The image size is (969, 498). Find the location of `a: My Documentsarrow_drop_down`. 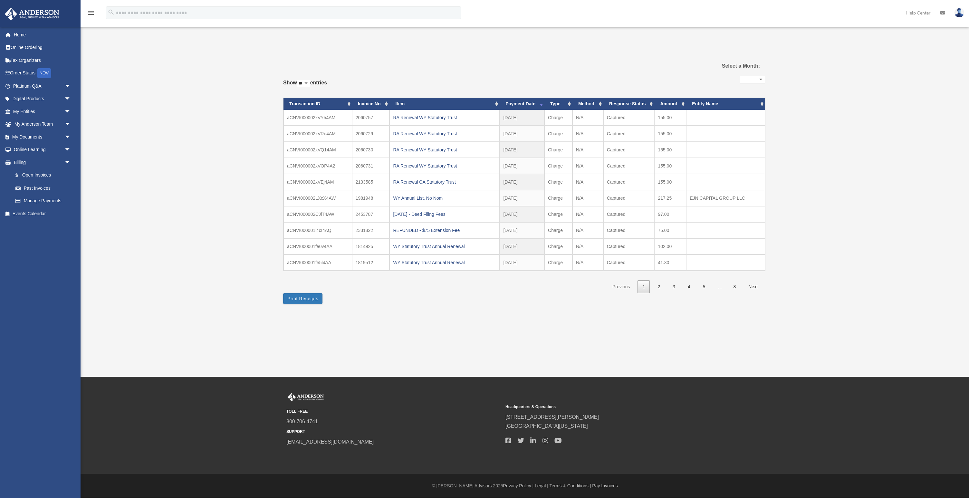

a: My Documentsarrow_drop_down is located at coordinates (43, 137).